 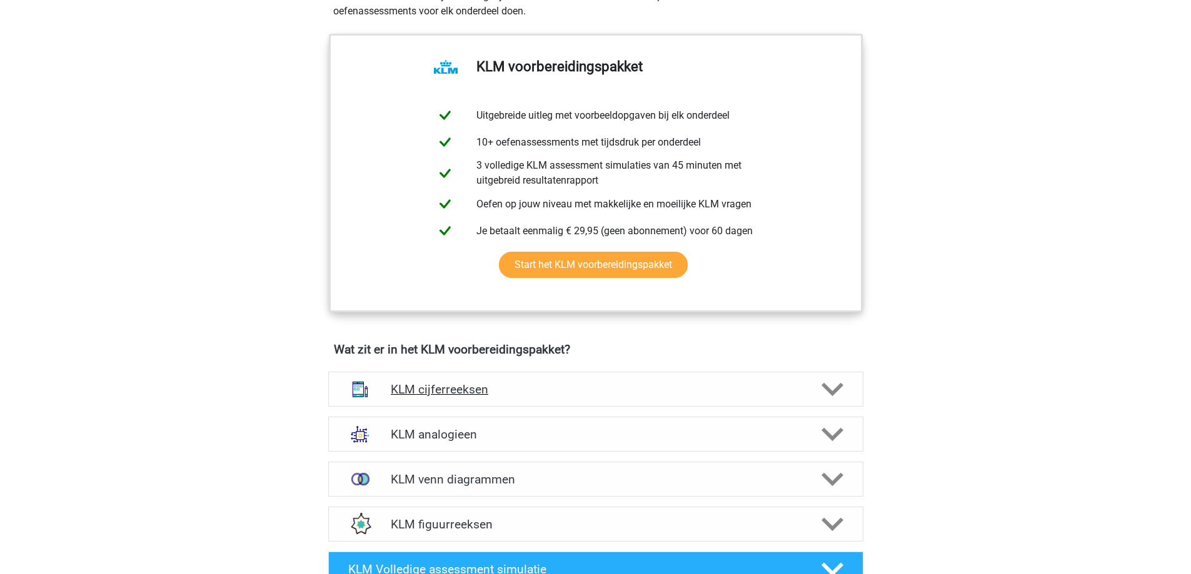 I want to click on img: cijferreeksen, so click(x=360, y=389).